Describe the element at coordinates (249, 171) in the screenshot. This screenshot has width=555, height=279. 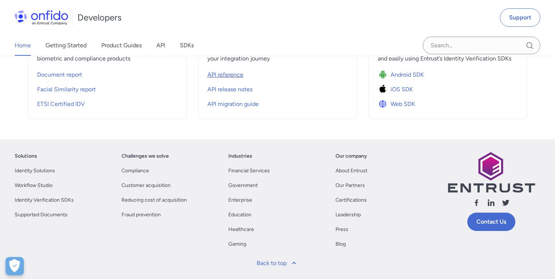
I see `a: Financial Services` at that location.